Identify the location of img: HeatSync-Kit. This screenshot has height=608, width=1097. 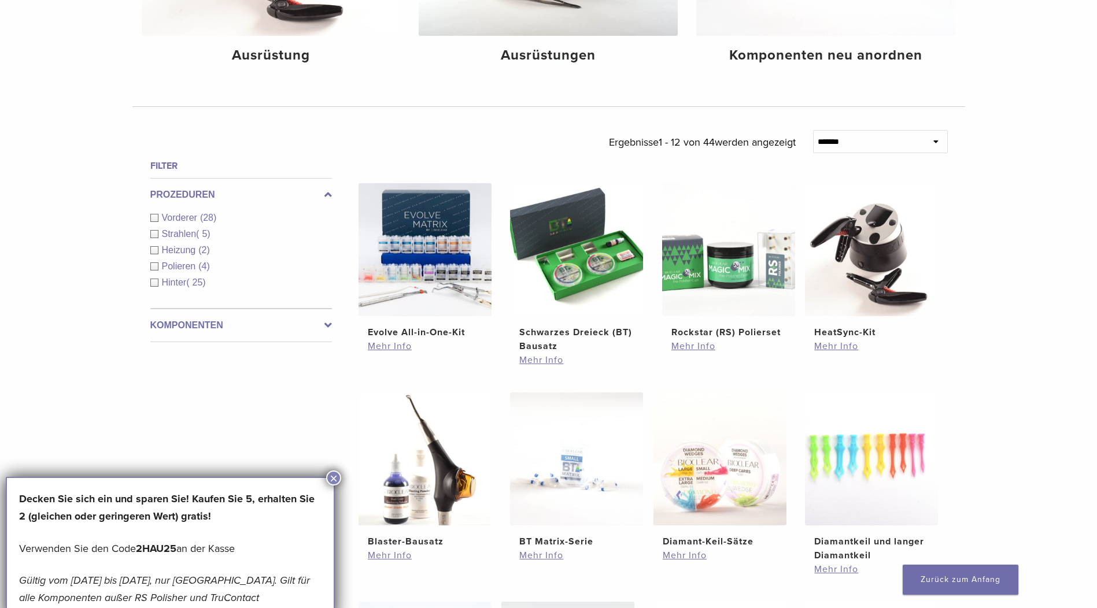
(871, 250).